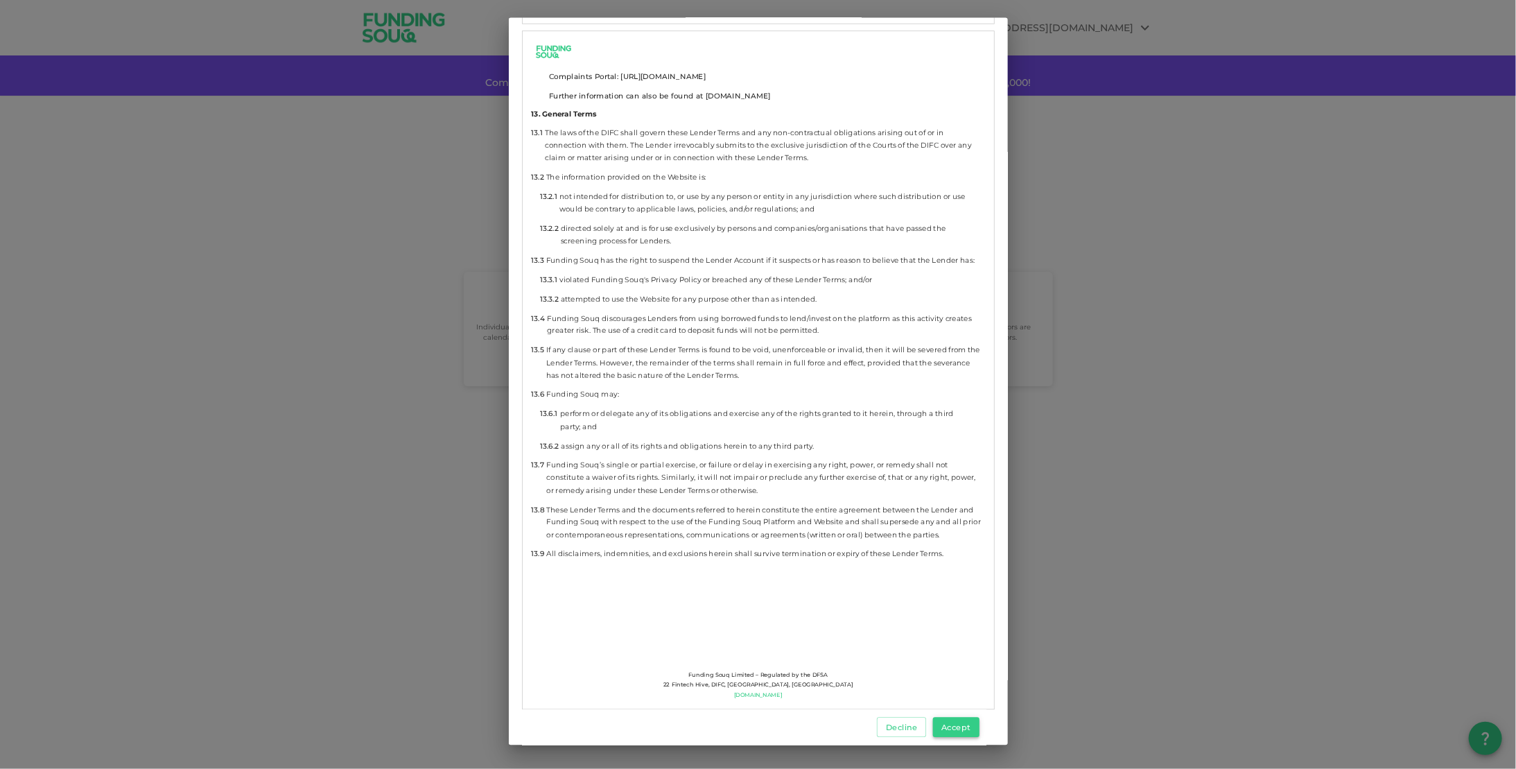 This screenshot has height=769, width=1516. What do you see at coordinates (767, 202) in the screenshot?
I see `span: not intended for distribution to, or use by any person or entity in any jurisdiction where such d...` at bounding box center [767, 202].